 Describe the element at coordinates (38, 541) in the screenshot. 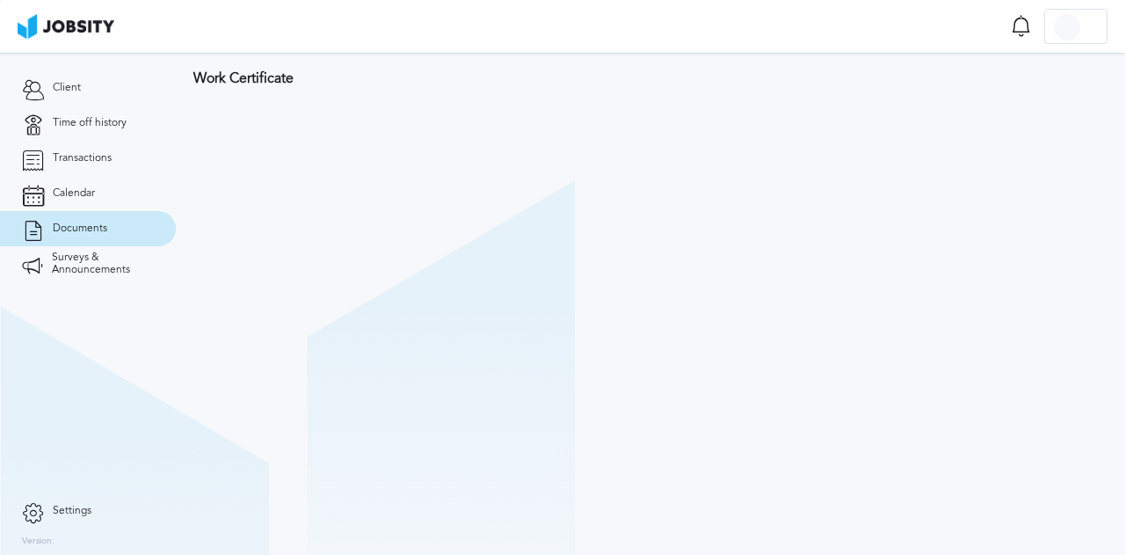

I see `label: Version:` at that location.